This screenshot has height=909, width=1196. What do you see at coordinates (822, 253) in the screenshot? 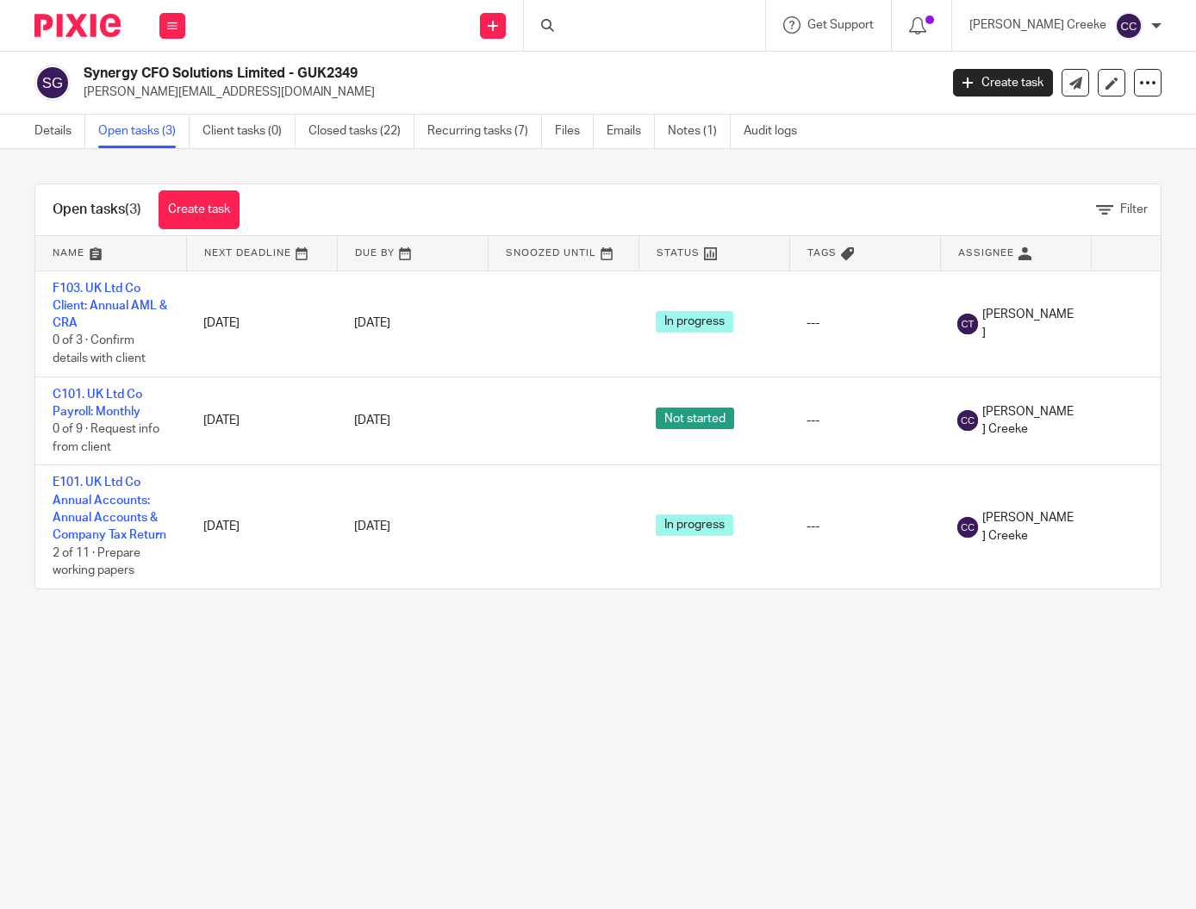
I see `span: Tags` at bounding box center [822, 253].